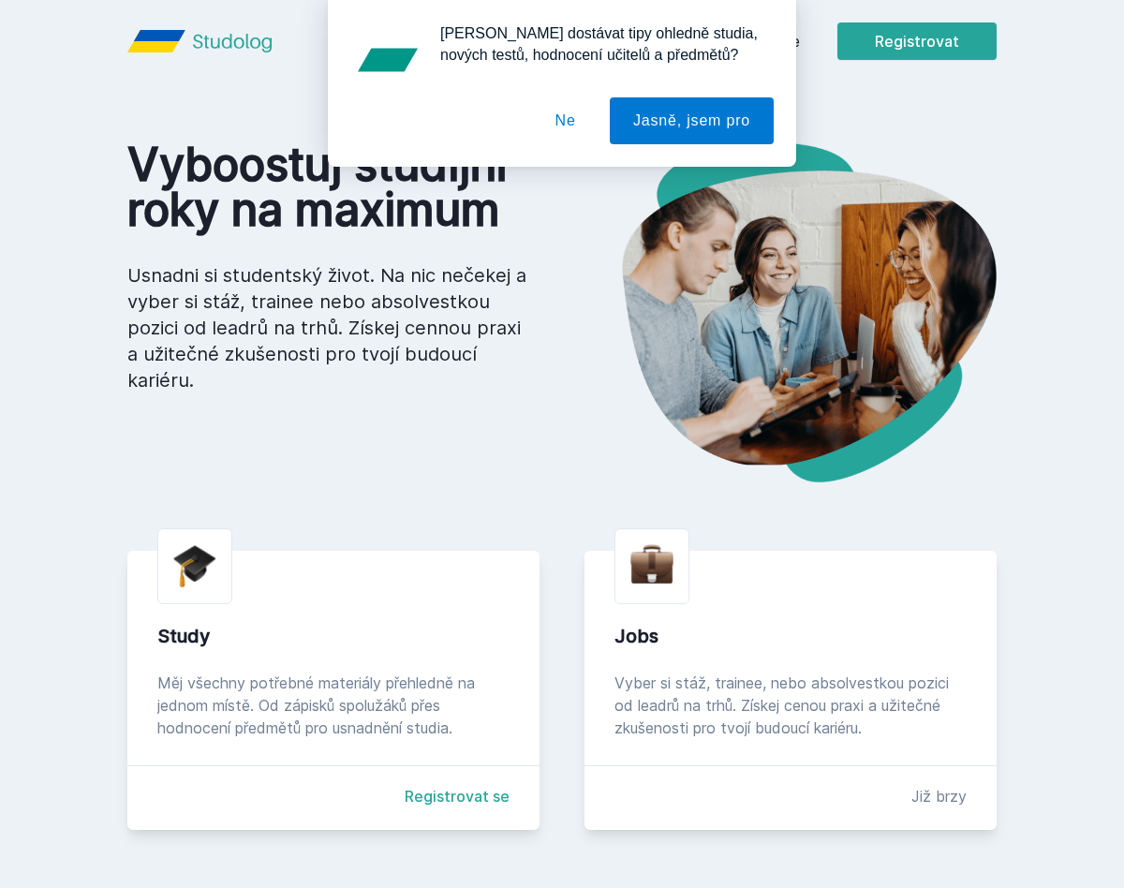  I want to click on button: Jasně, jsem pro, so click(691, 121).